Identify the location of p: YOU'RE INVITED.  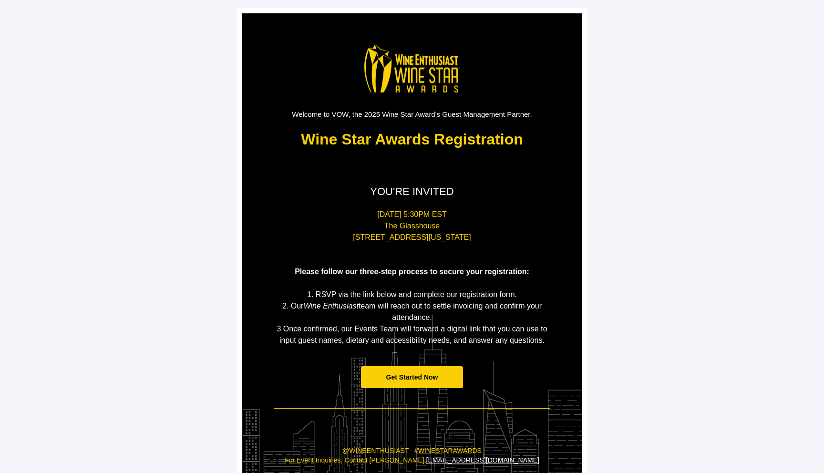
(412, 192).